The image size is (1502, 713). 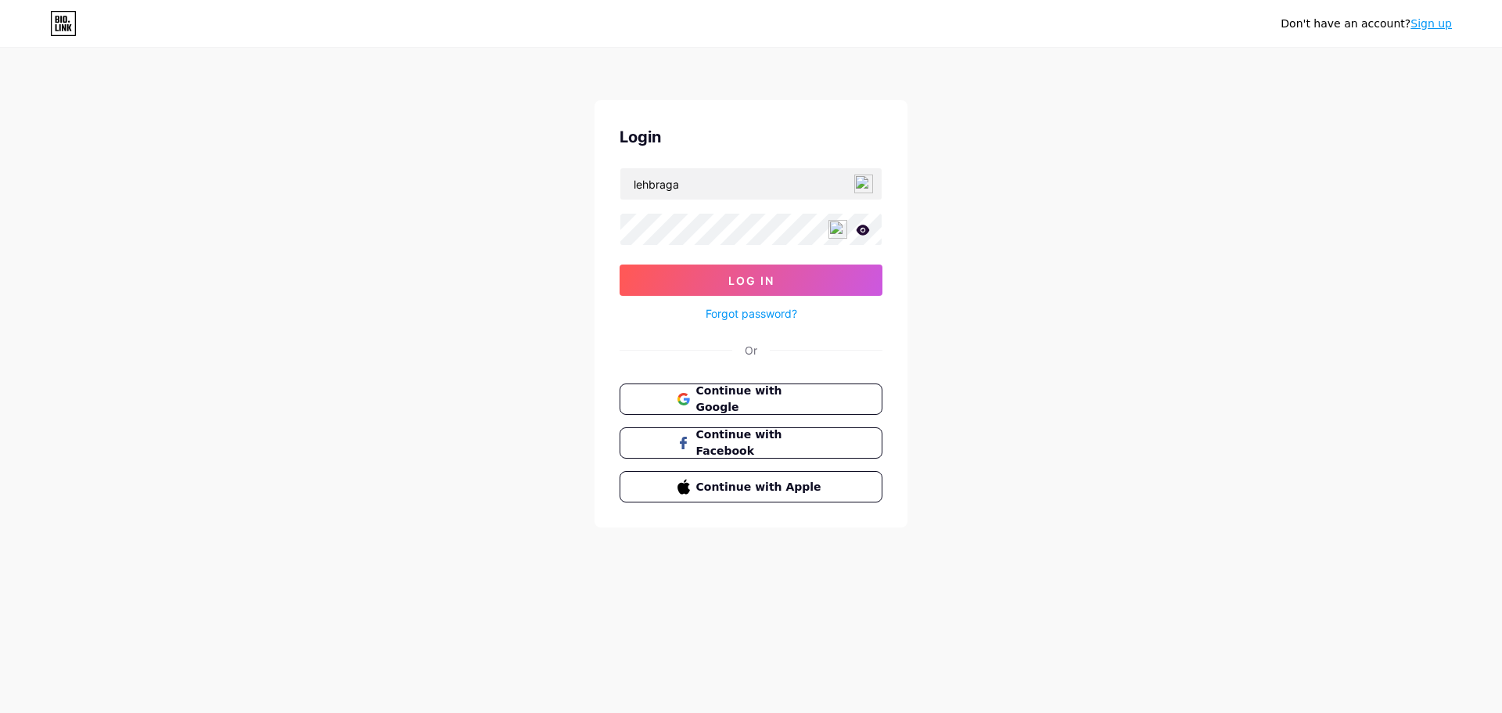 What do you see at coordinates (760, 443) in the screenshot?
I see `span: Continue with Facebook` at bounding box center [760, 443].